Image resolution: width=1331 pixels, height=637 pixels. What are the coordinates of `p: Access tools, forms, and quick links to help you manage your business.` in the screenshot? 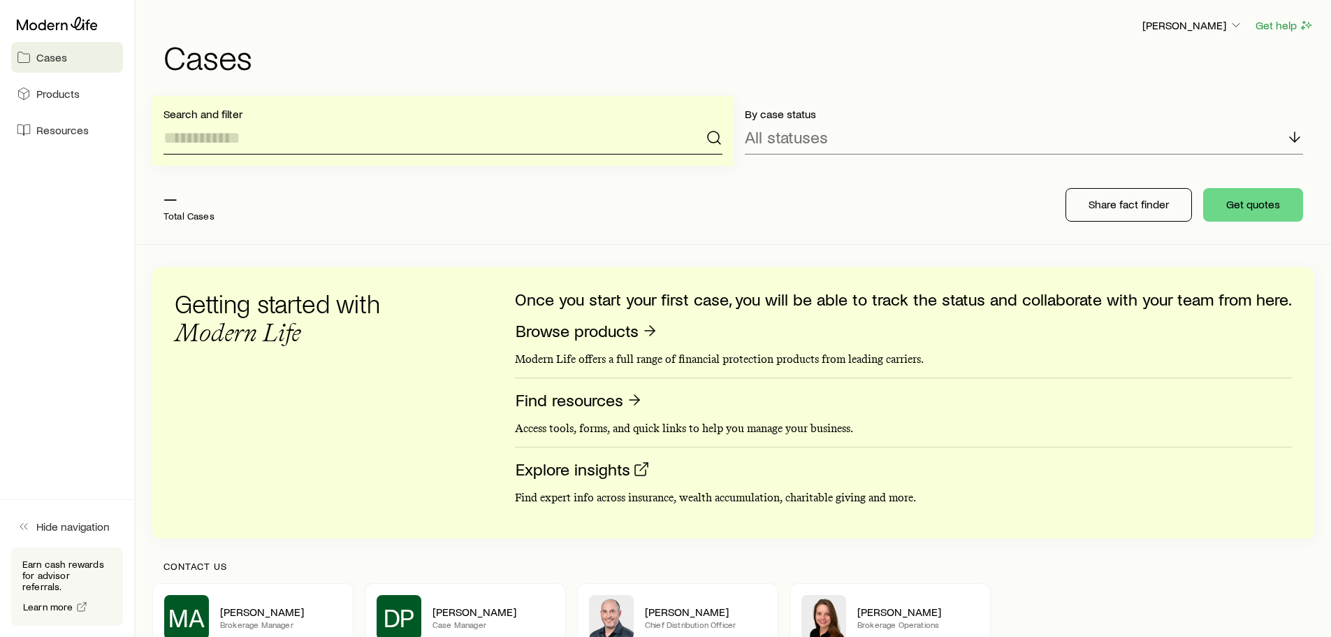 It's located at (904, 428).